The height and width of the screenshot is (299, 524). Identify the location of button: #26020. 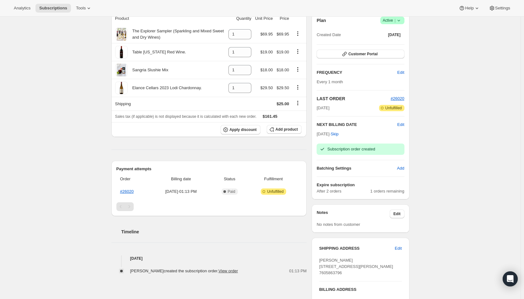
(397, 99).